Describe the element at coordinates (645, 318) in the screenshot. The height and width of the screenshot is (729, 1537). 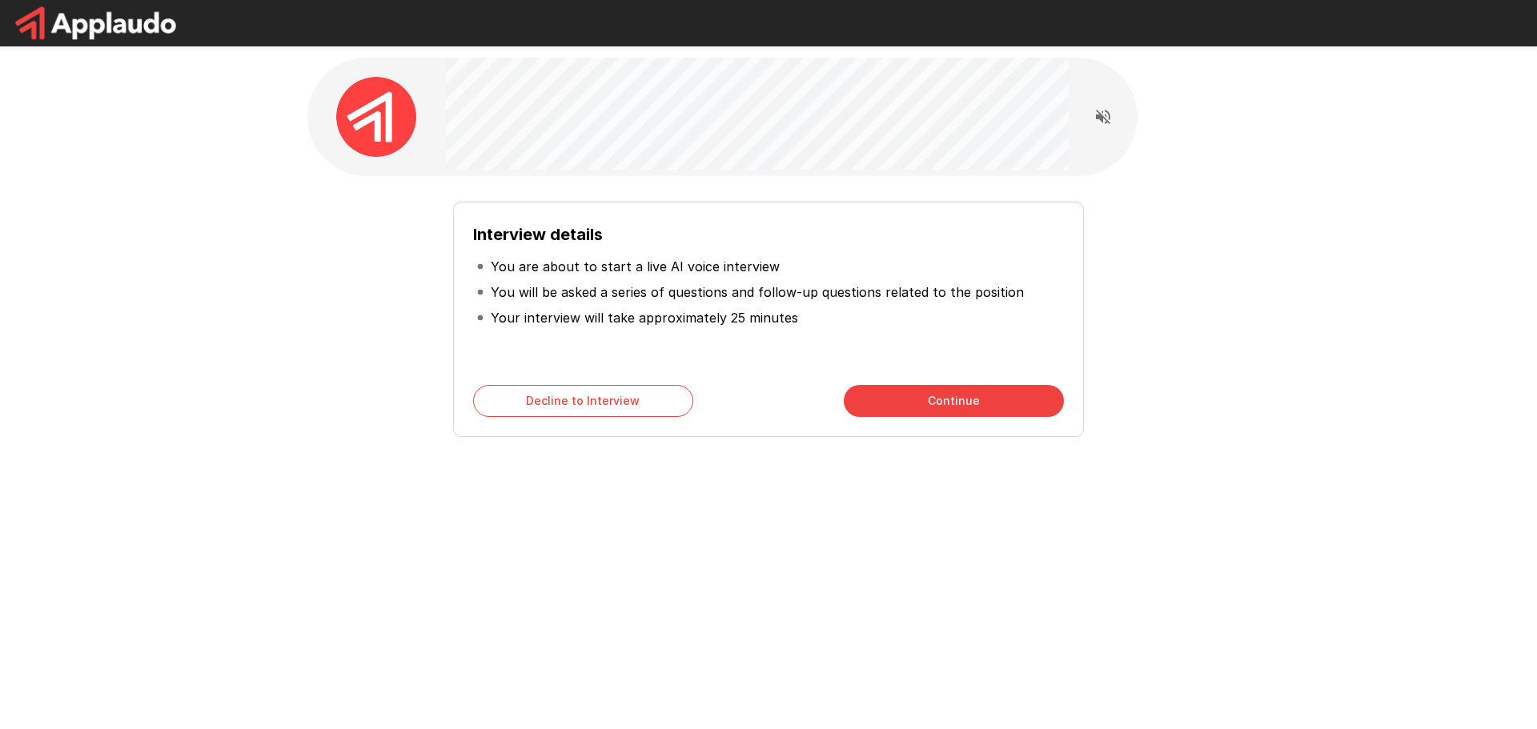
I see `p: Your interview will take approximately 25 minutes` at that location.